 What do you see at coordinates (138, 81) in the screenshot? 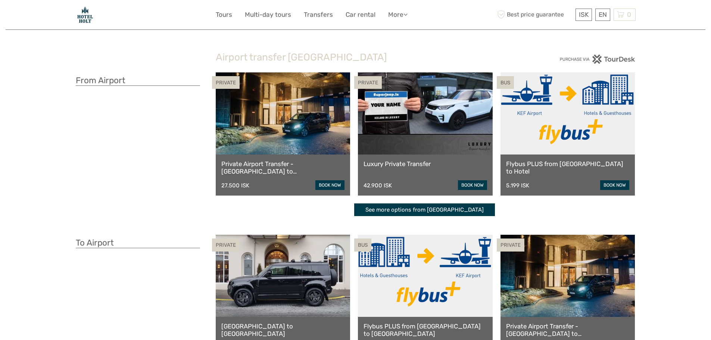
I see `h3: From Airport` at bounding box center [138, 81].